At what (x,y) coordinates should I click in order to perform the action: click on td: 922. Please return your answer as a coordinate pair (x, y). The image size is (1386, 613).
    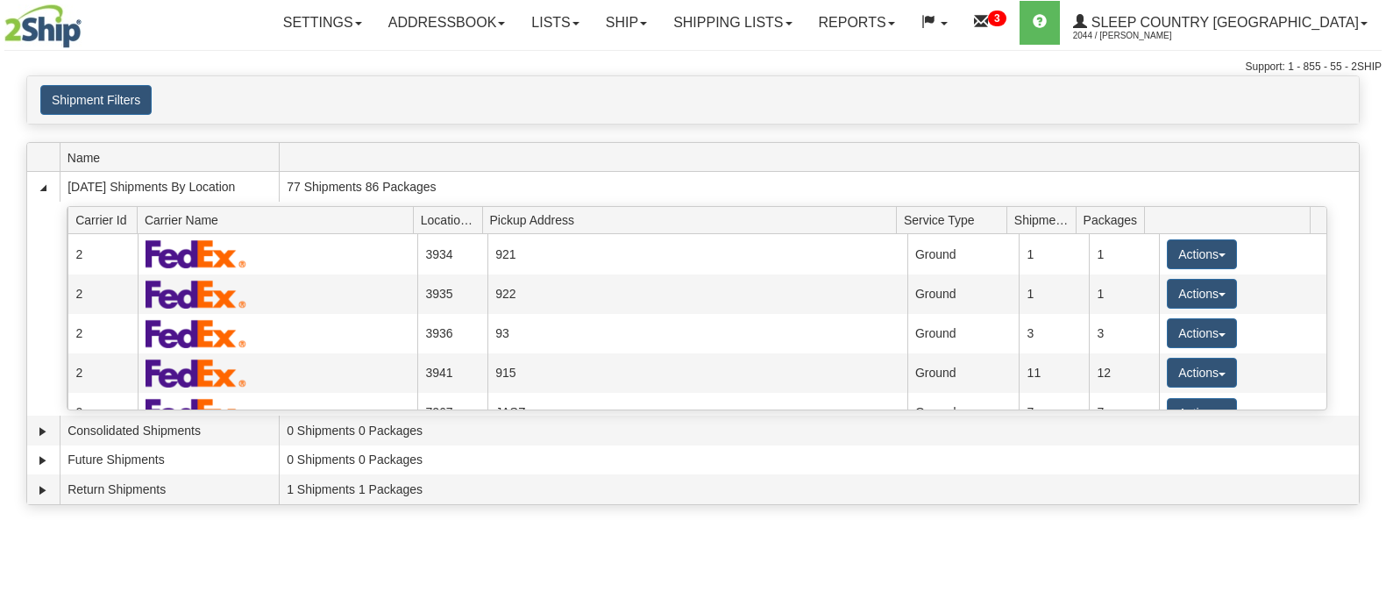
    Looking at the image, I should click on (697, 294).